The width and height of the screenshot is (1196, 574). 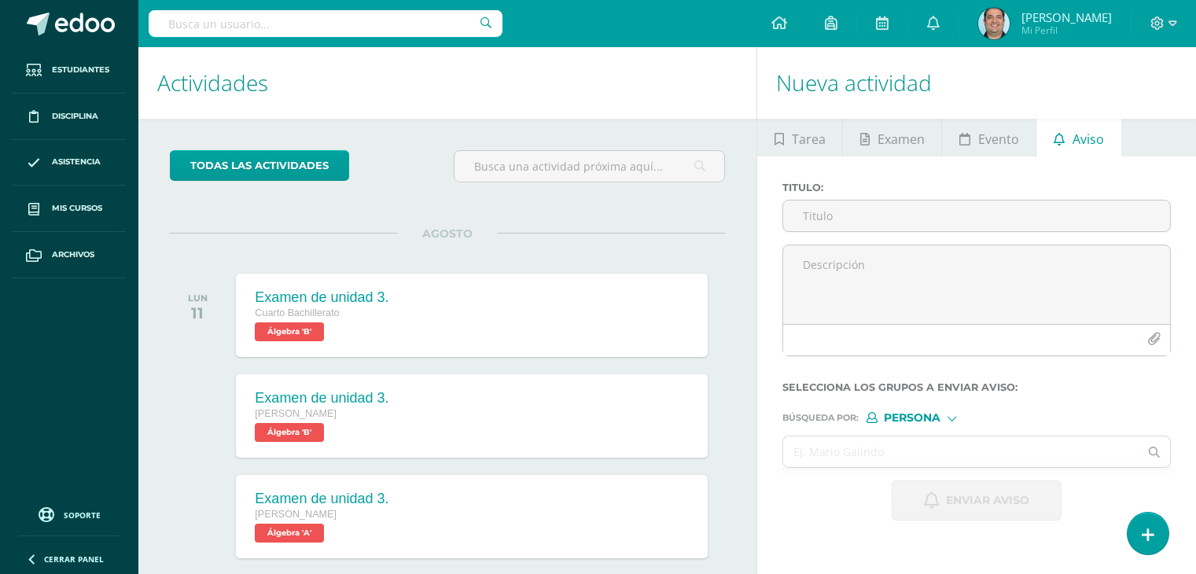 I want to click on a: Evento, so click(x=988, y=138).